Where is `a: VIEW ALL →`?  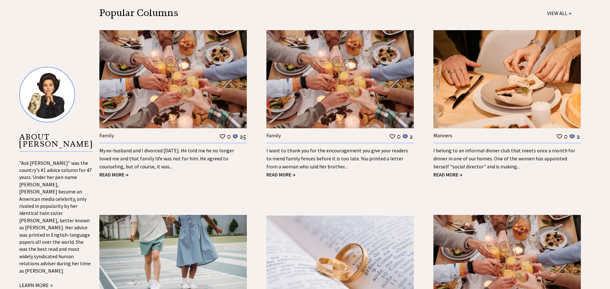 a: VIEW ALL → is located at coordinates (559, 13).